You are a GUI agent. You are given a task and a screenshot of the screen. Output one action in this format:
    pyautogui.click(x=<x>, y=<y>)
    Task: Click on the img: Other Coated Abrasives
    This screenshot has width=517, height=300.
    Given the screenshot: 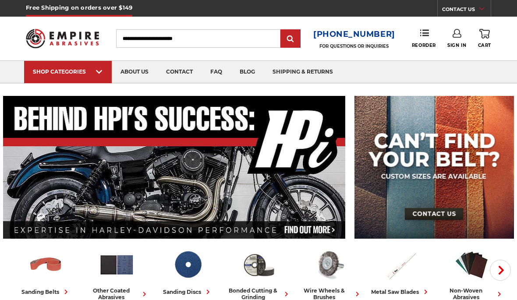 What is the action you would take?
    pyautogui.click(x=117, y=265)
    